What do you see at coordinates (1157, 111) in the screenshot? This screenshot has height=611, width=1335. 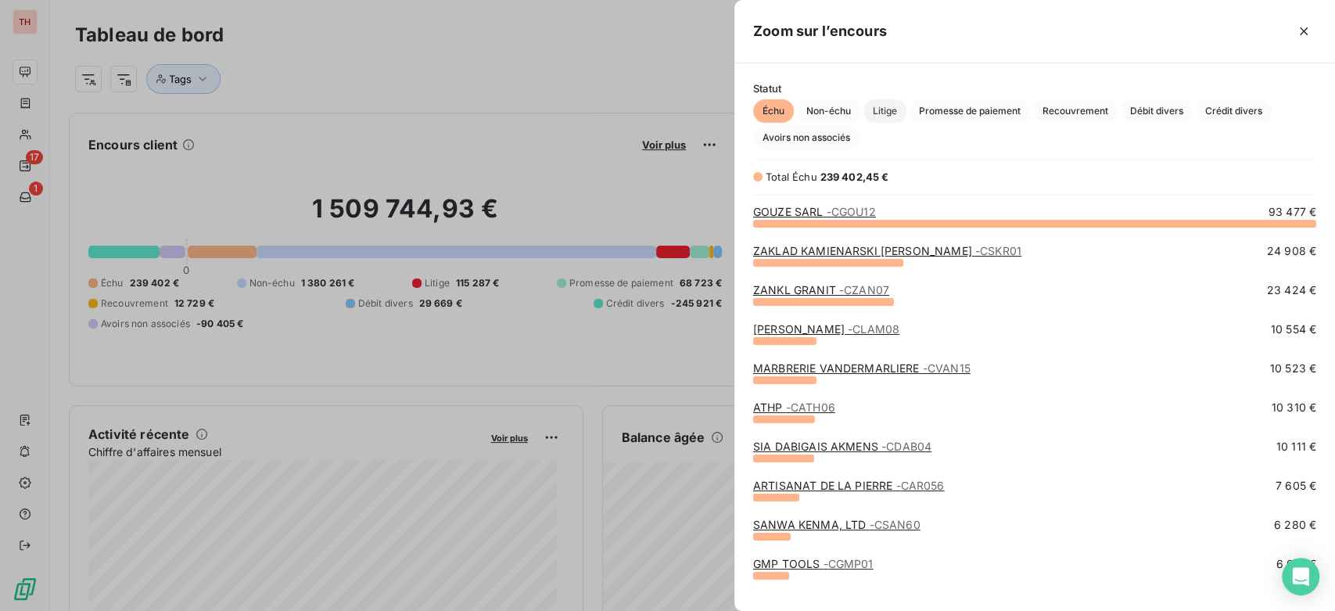 I see `span: Débit divers` at bounding box center [1157, 111].